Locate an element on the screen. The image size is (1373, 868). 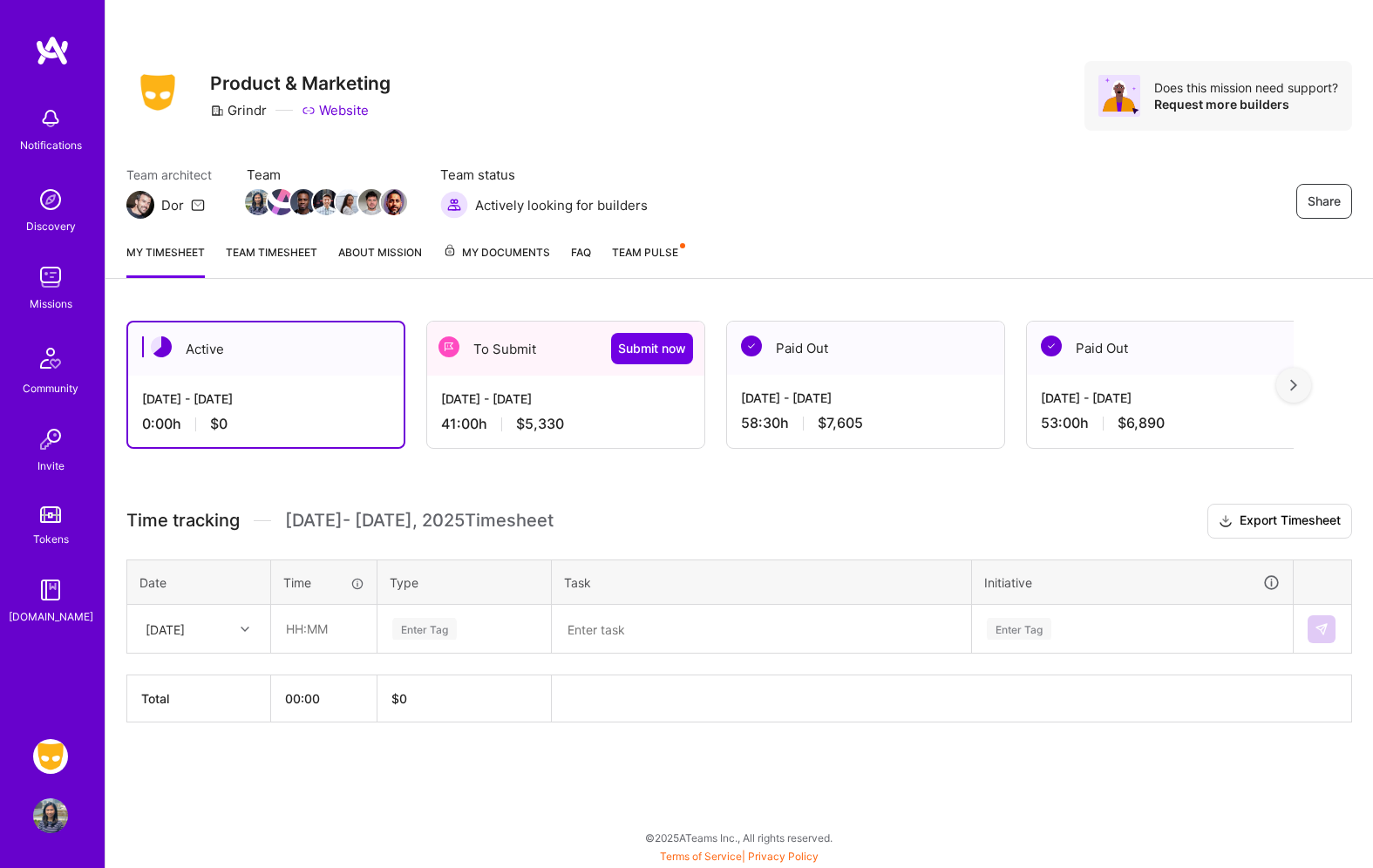
img: User Avatar is located at coordinates (51, 816).